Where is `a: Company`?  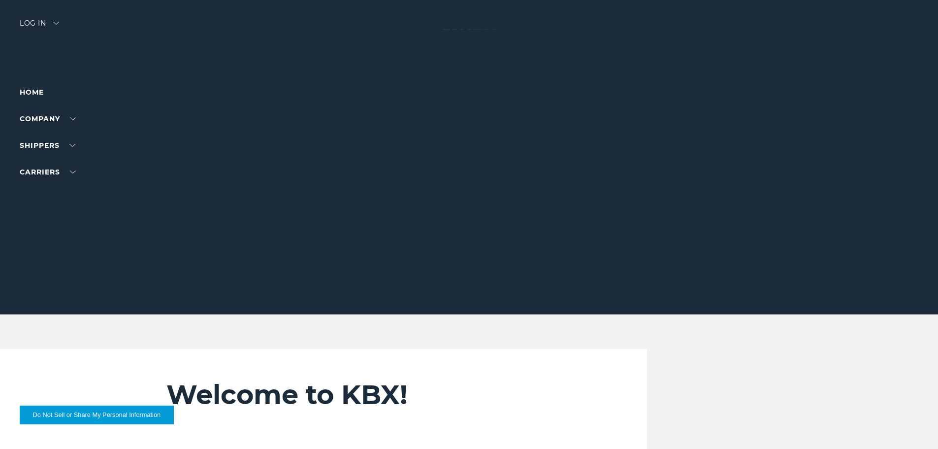 a: Company is located at coordinates (48, 119).